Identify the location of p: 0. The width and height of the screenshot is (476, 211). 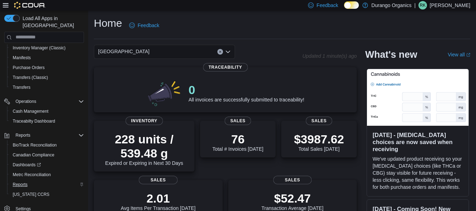
(246, 90).